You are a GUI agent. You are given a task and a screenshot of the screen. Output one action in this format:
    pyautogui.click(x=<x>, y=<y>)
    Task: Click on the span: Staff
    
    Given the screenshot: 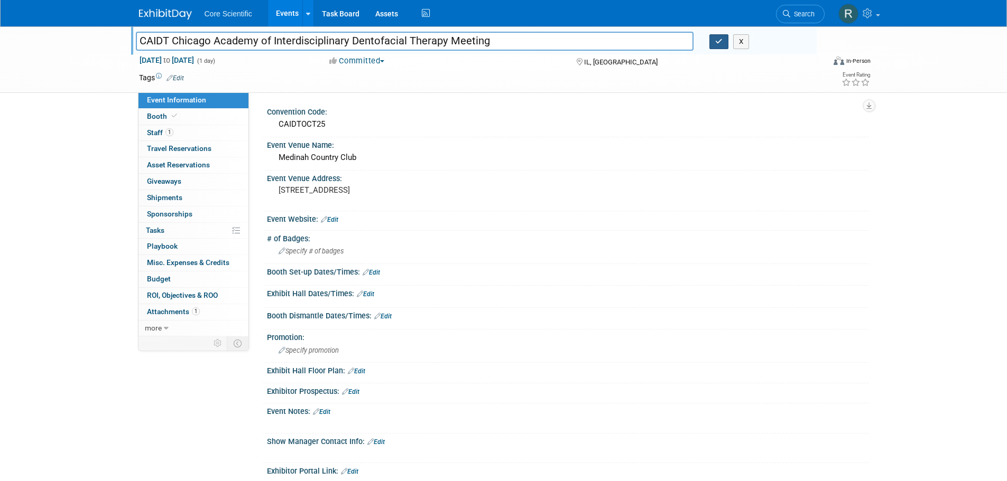 What is the action you would take?
    pyautogui.click(x=160, y=133)
    